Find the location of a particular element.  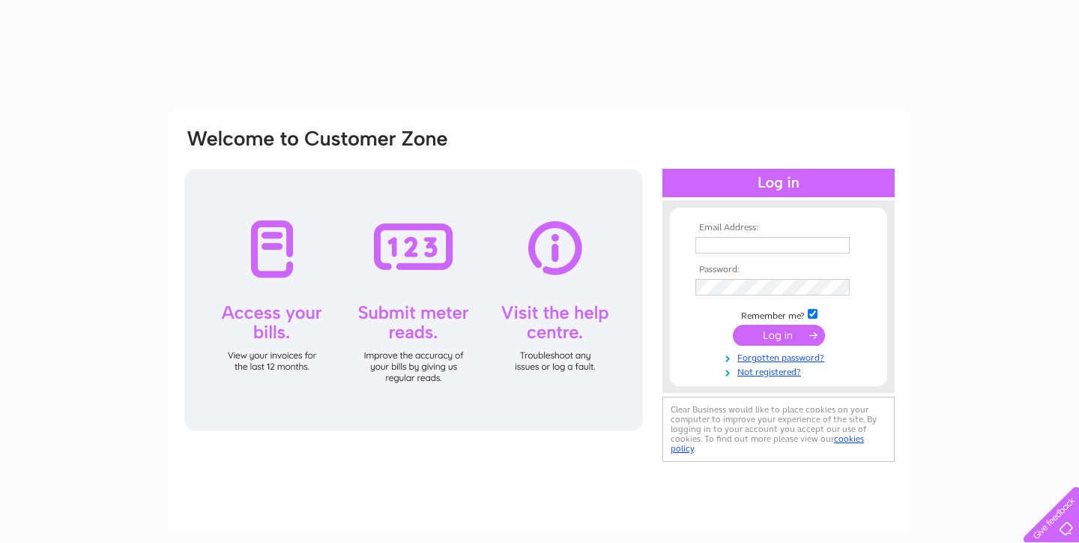

a: cookies policy is located at coordinates (767, 443).